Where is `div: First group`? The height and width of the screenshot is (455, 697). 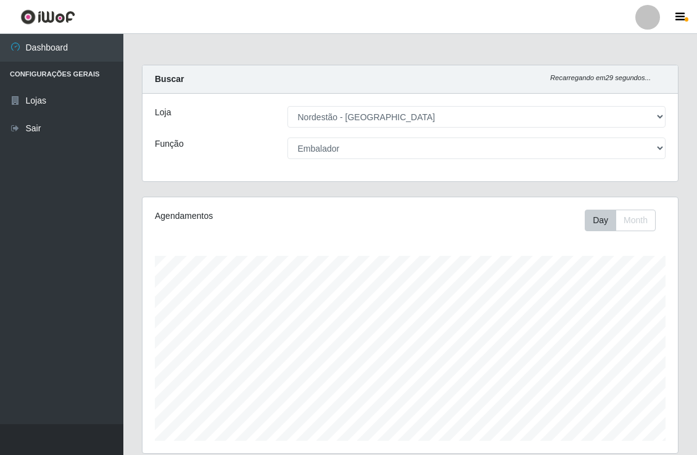
div: First group is located at coordinates (620, 220).